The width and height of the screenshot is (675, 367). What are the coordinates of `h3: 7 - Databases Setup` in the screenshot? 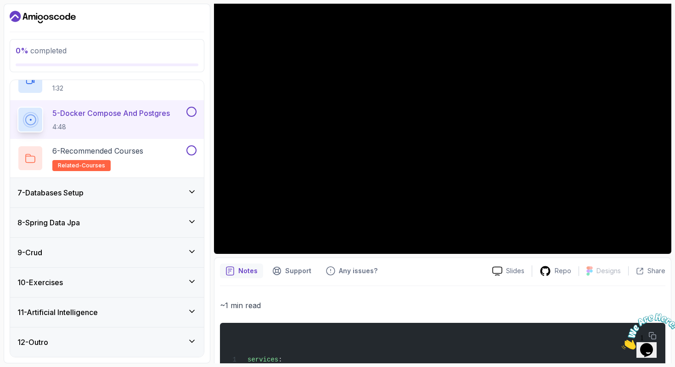 It's located at (51, 193).